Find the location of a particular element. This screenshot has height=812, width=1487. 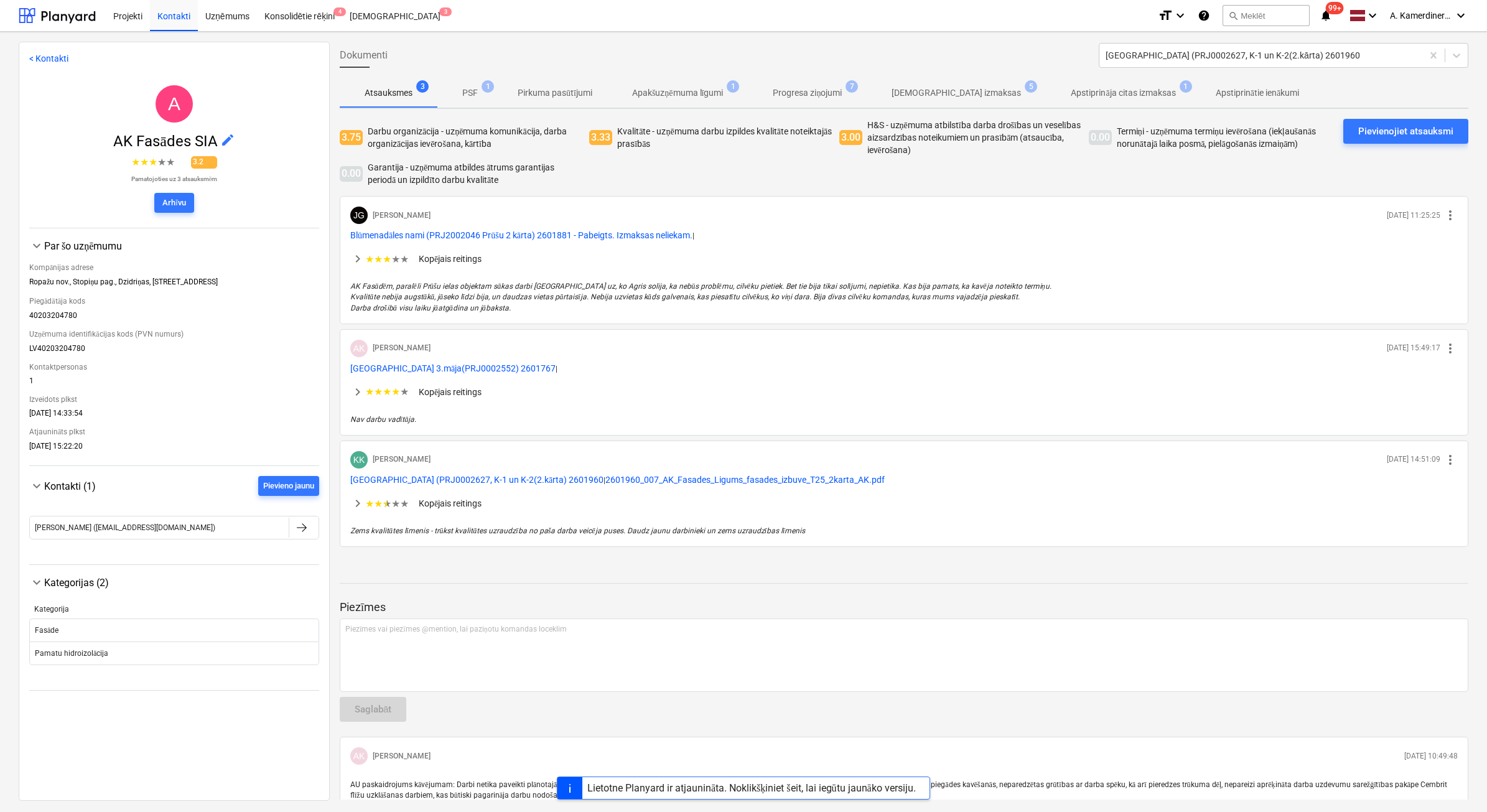

p: Garantija - uzņēmuma atbildes ātrums garantijas periodā un izpildīto darbu kvalitāte is located at coordinates (476, 174).